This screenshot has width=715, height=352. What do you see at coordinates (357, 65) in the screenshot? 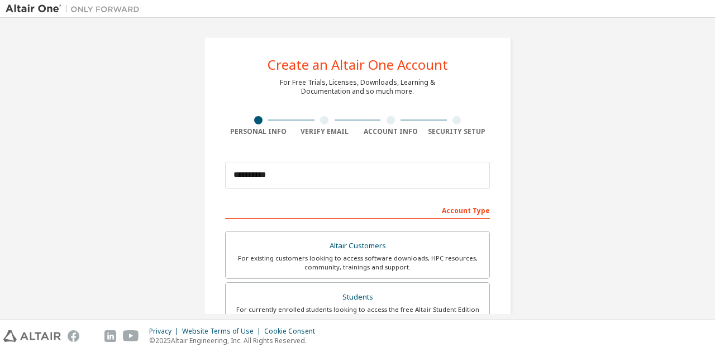
I see `div: Create an Altair One Account` at bounding box center [357, 65].